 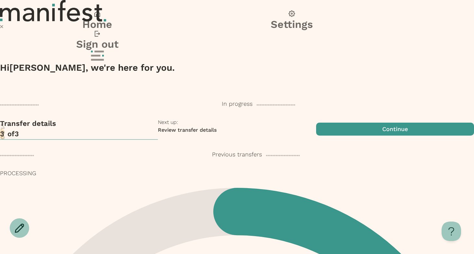 What do you see at coordinates (292, 20) in the screenshot?
I see `button: Settings` at bounding box center [292, 20].